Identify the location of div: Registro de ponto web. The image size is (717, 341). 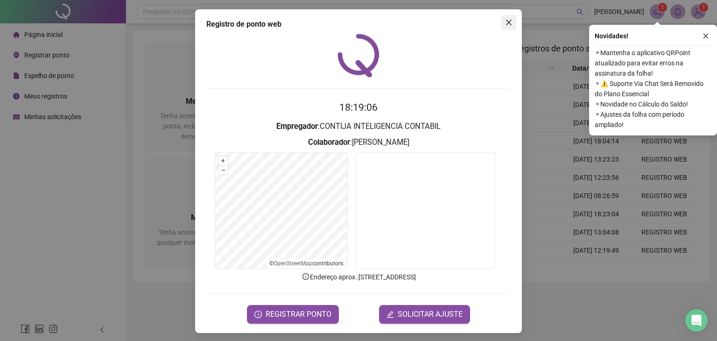
(359, 24).